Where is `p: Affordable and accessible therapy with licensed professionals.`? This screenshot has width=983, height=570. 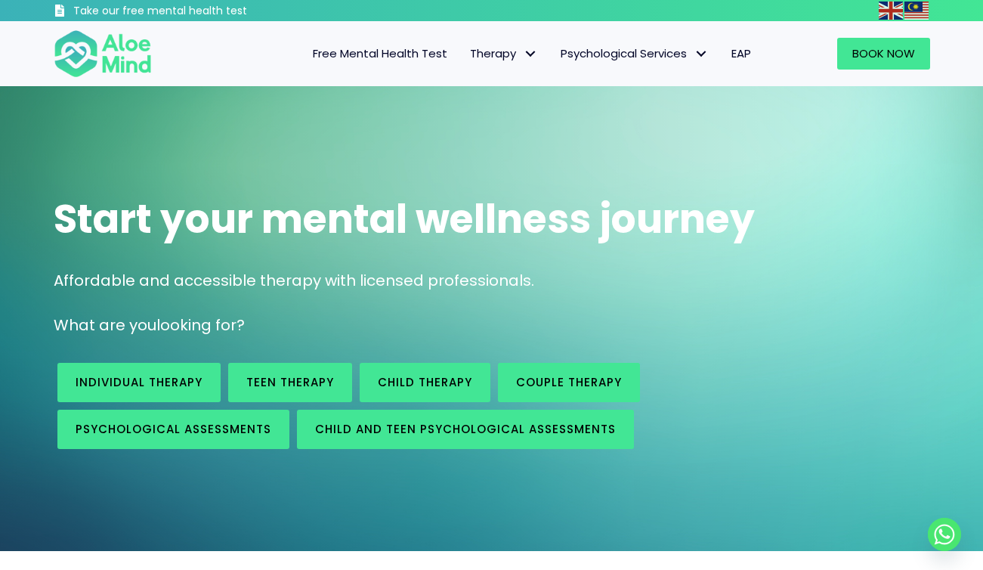
p: Affordable and accessible therapy with licensed professionals. is located at coordinates (492, 280).